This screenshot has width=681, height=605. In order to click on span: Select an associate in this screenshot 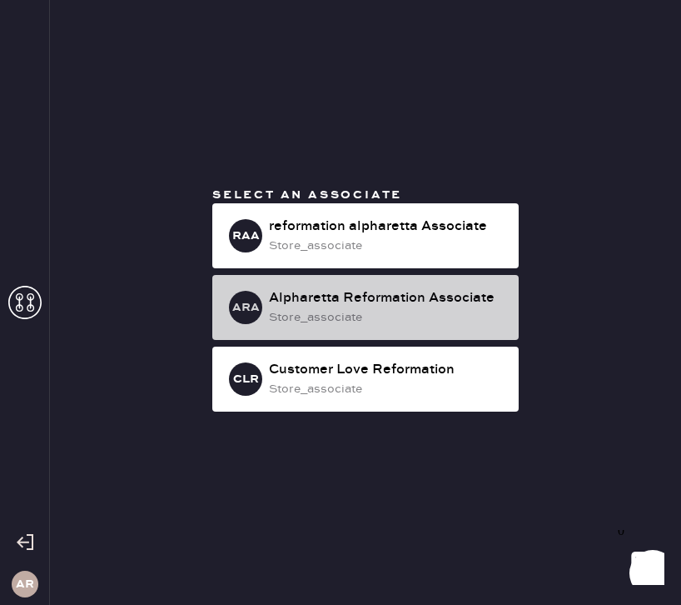, I will do `click(307, 195)`.